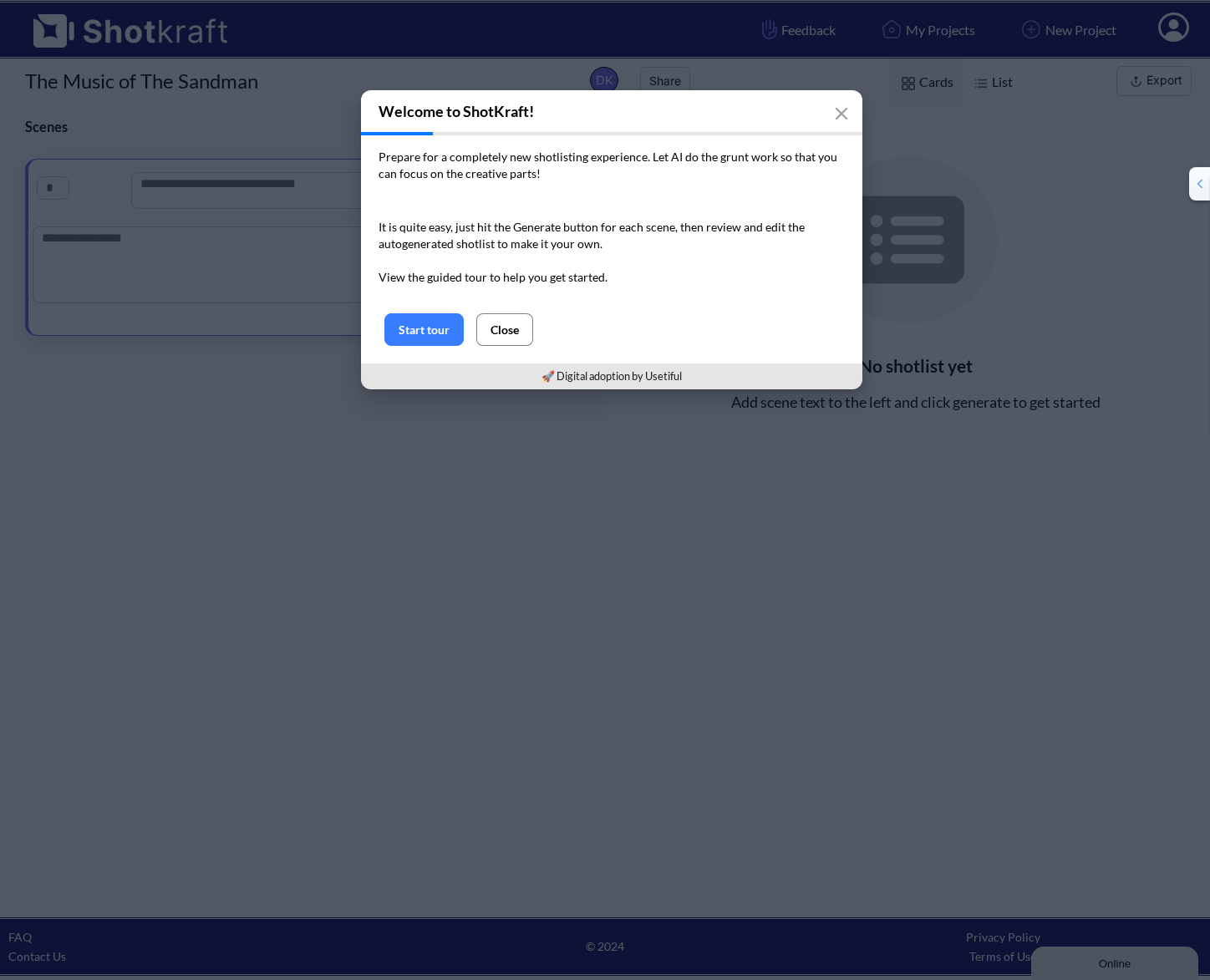 The width and height of the screenshot is (1210, 980). What do you see at coordinates (612, 376) in the screenshot?
I see `a: 🚀 Digital adoption by Usetiful` at bounding box center [612, 376].